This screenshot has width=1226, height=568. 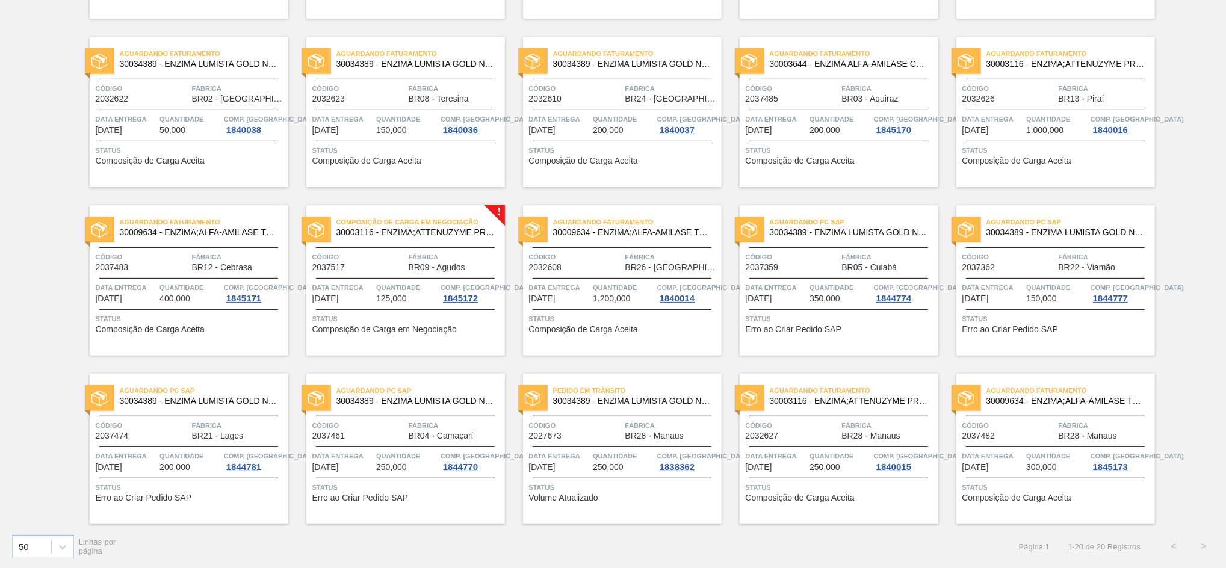 What do you see at coordinates (421, 390) in the screenshot?
I see `span: Aguardando PC SAP` at bounding box center [421, 390].